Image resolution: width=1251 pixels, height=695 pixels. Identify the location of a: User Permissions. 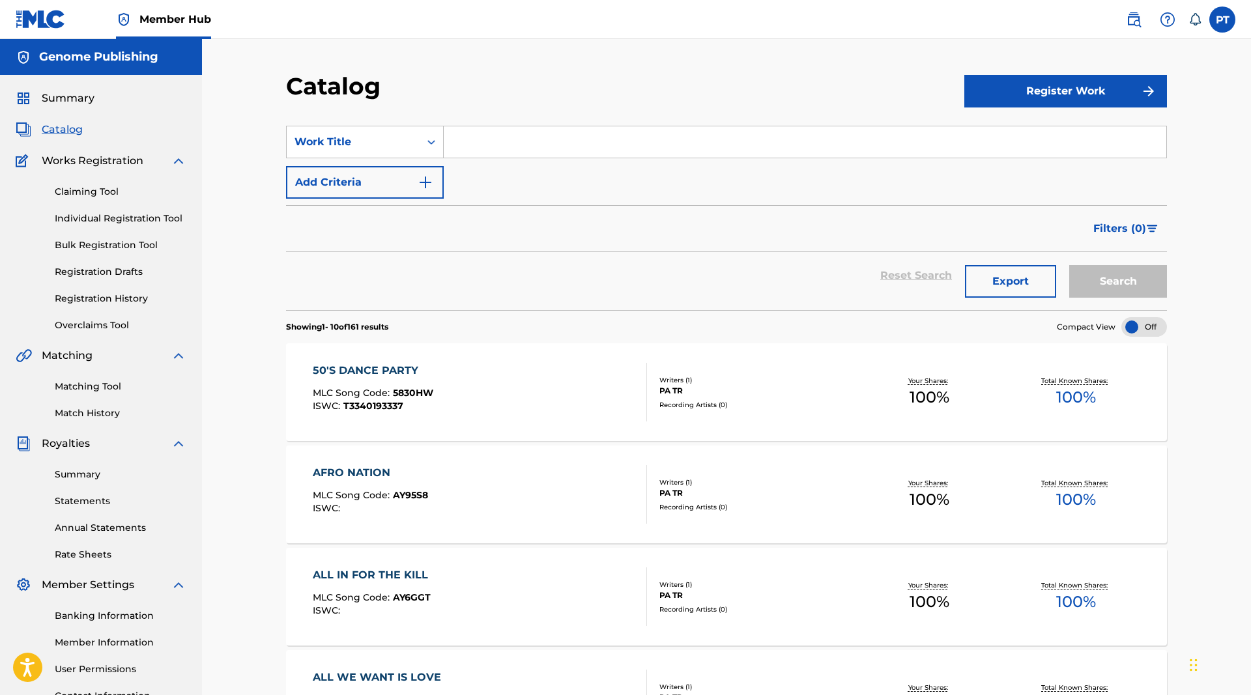
(121, 669).